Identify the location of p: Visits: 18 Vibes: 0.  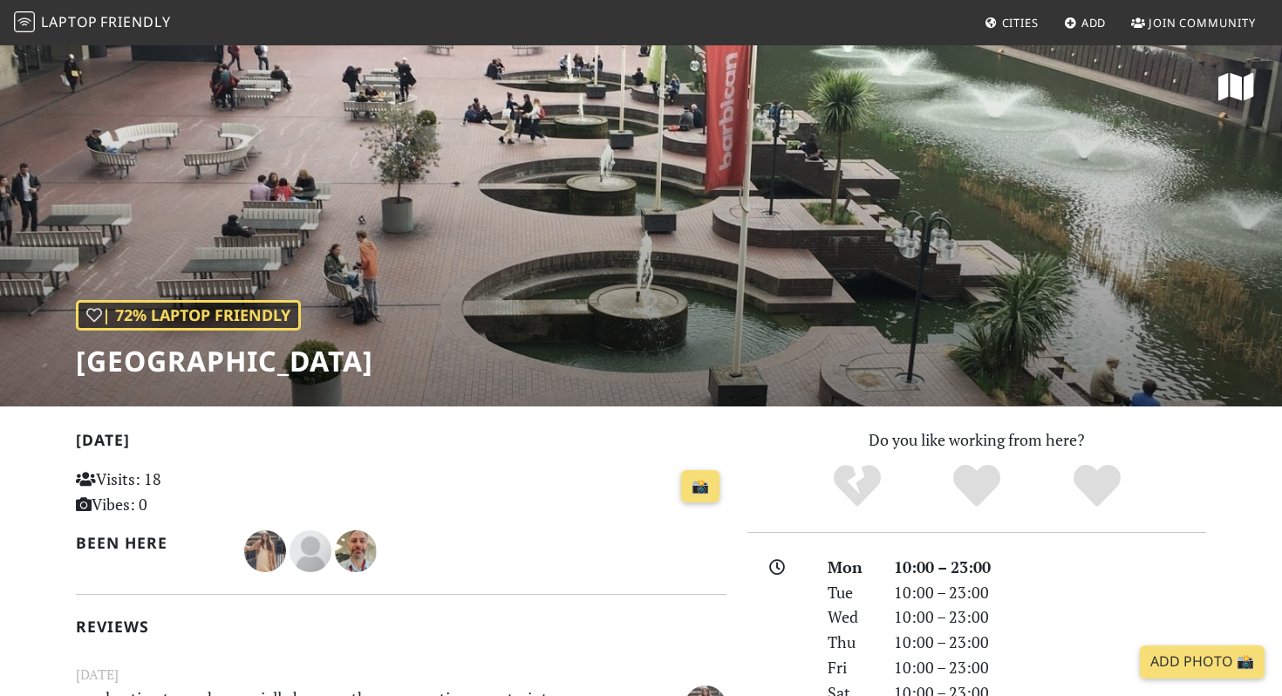
(177, 492).